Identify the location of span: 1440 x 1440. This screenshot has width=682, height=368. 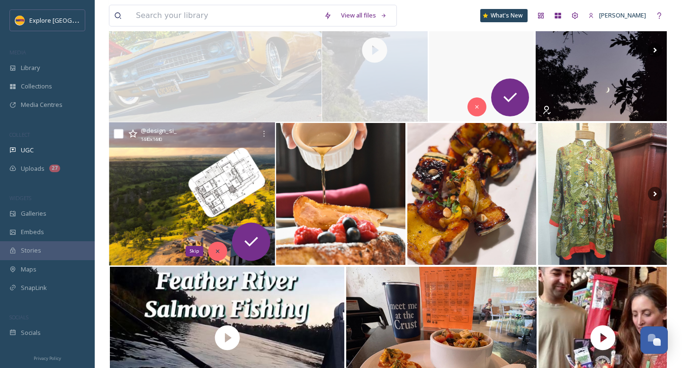
(151, 140).